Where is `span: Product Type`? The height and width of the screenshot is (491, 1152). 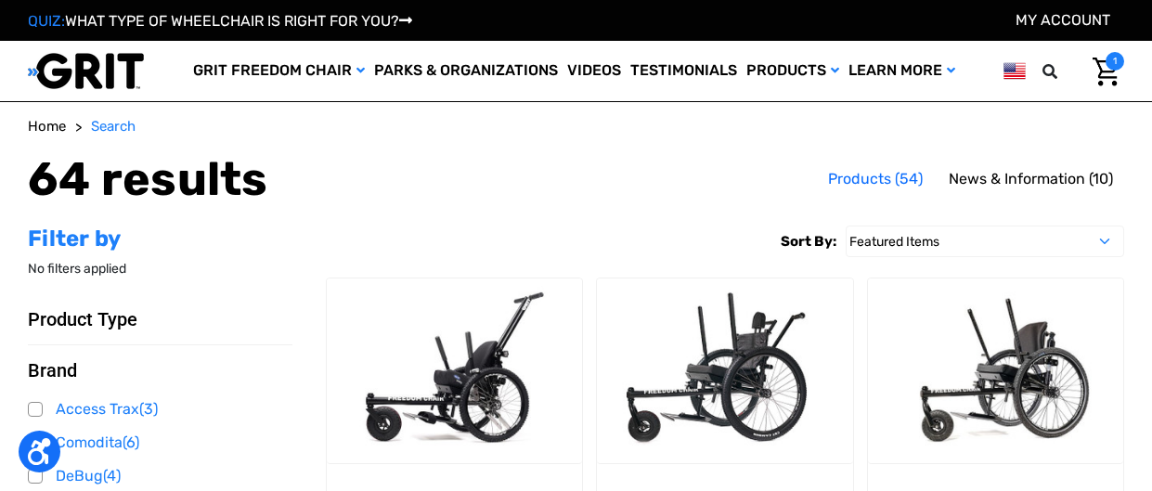
span: Product Type is located at coordinates (83, 319).